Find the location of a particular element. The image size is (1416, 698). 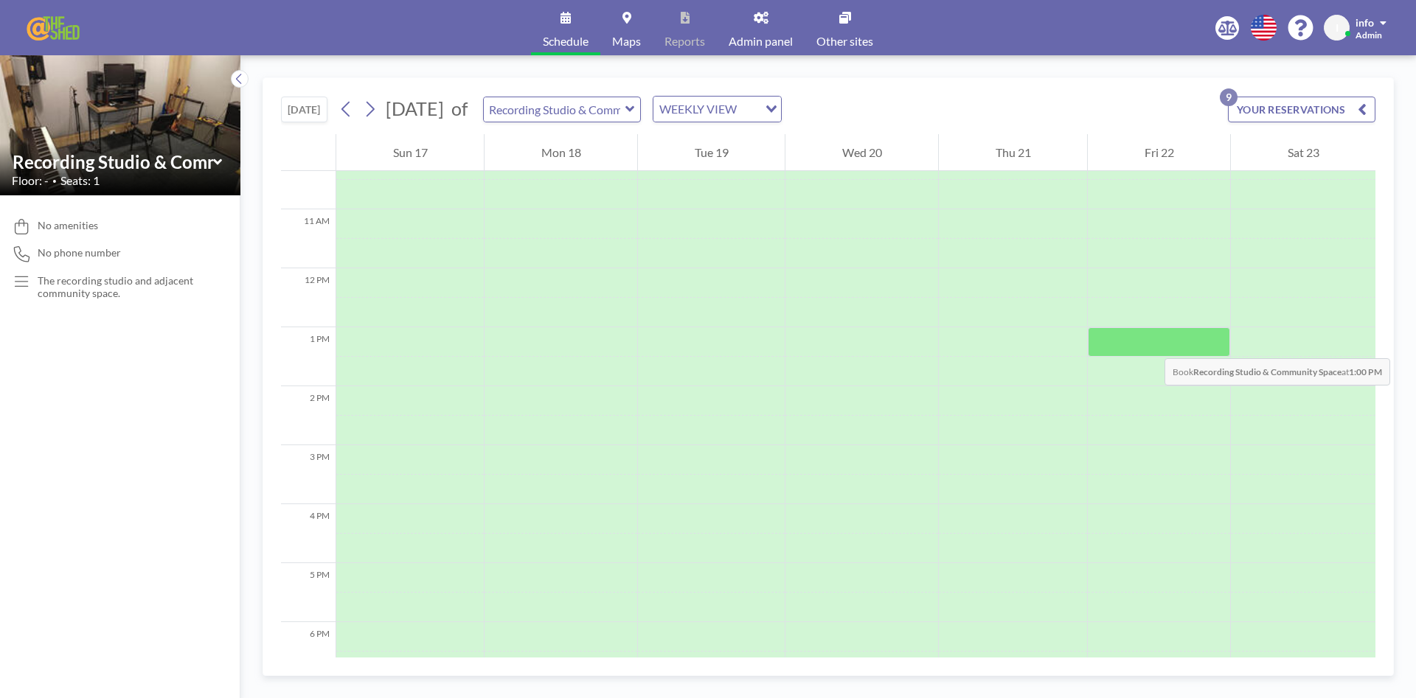

div: 3 PM is located at coordinates (308, 475).